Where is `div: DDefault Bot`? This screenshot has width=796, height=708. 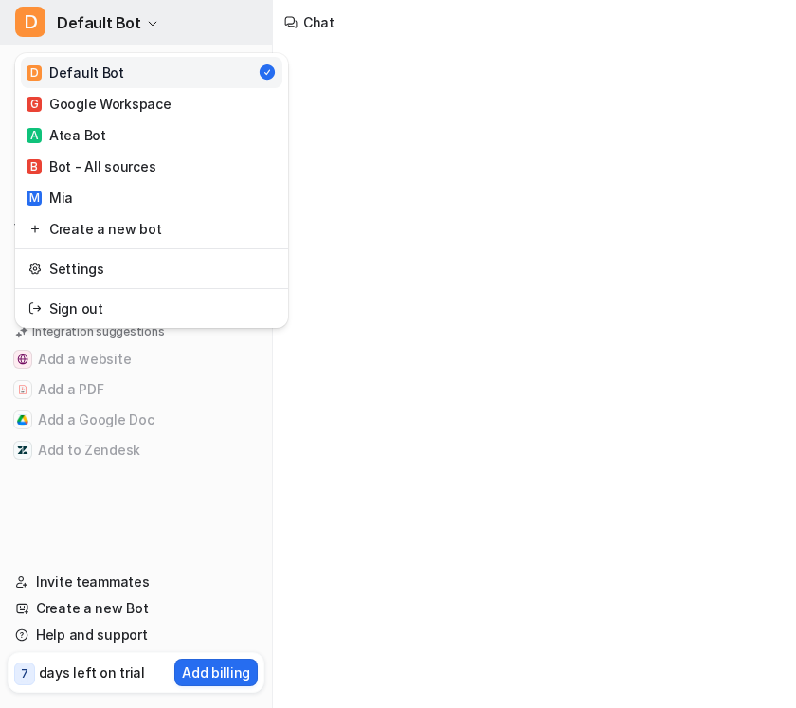 div: DDefault Bot is located at coordinates (152, 190).